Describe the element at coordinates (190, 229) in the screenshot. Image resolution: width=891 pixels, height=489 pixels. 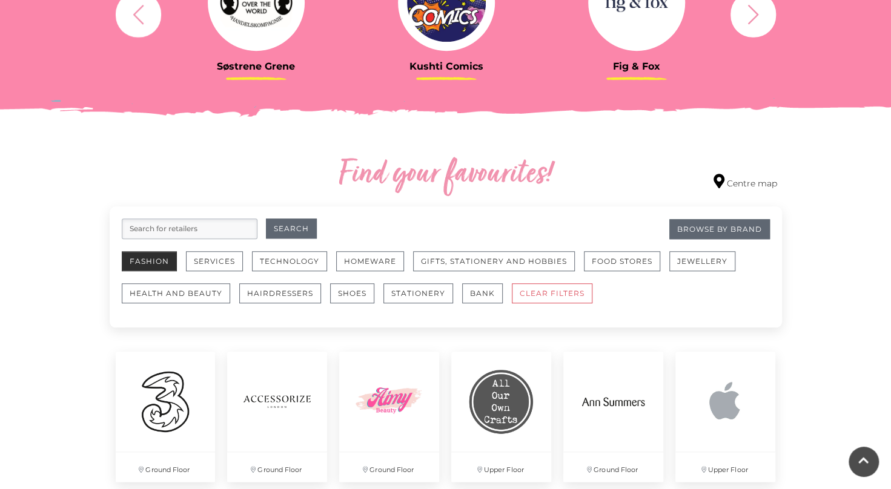
I see `input: Search for retailers` at that location.